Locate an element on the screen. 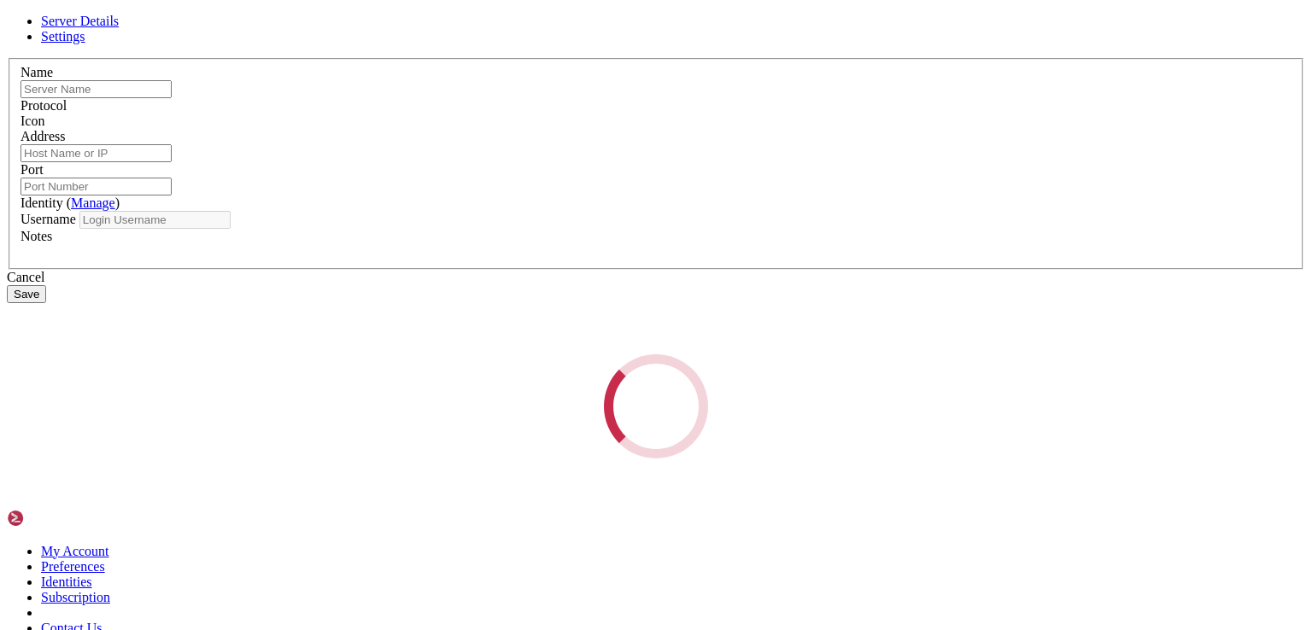 The image size is (1312, 630). a: Settings is located at coordinates (63, 36).